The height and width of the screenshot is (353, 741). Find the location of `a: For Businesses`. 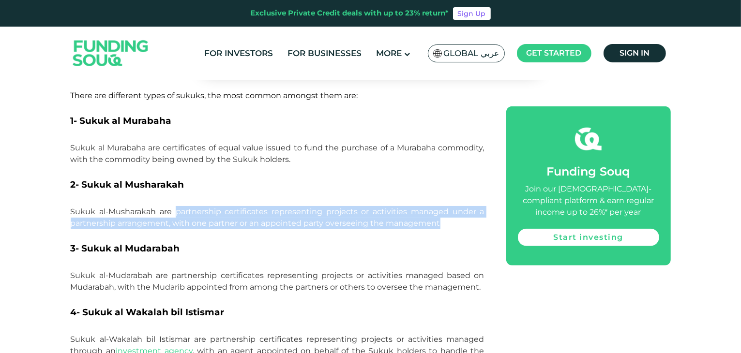

a: For Businesses is located at coordinates (324, 53).